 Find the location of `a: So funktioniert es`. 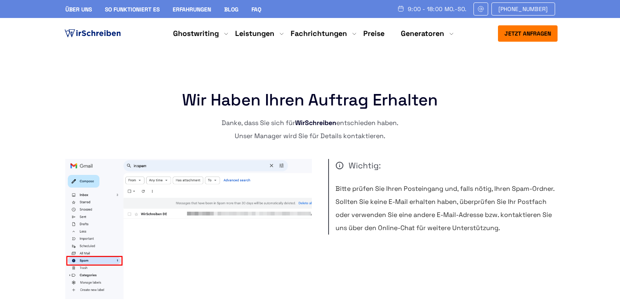

a: So funktioniert es is located at coordinates (132, 9).